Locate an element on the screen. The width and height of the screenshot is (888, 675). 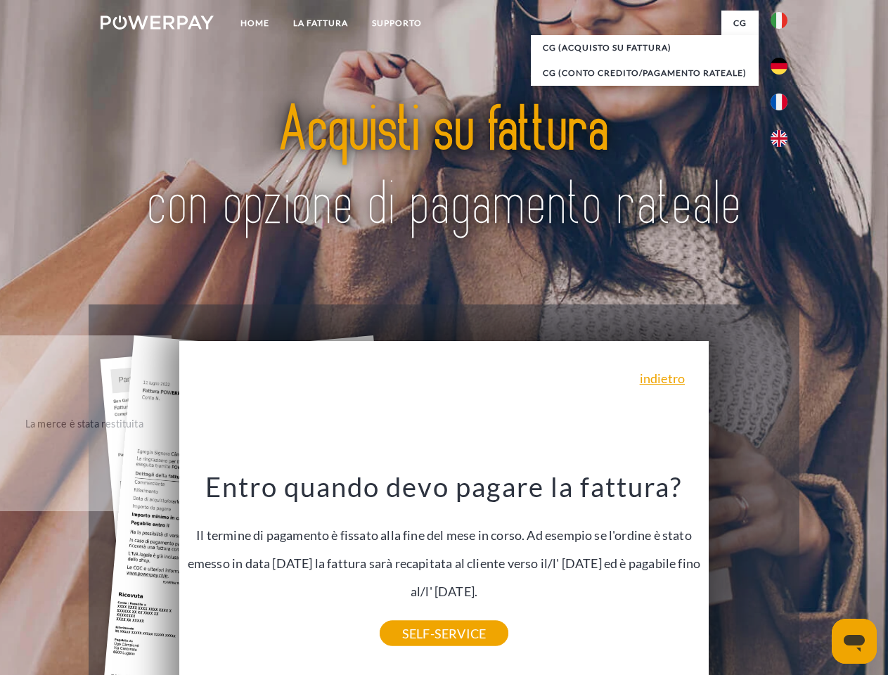
div: Il termine di pagamento è fissato alla fine del mese in corso. Ad esempio se l'ordine è stato eme... is located at coordinates (444, 551).